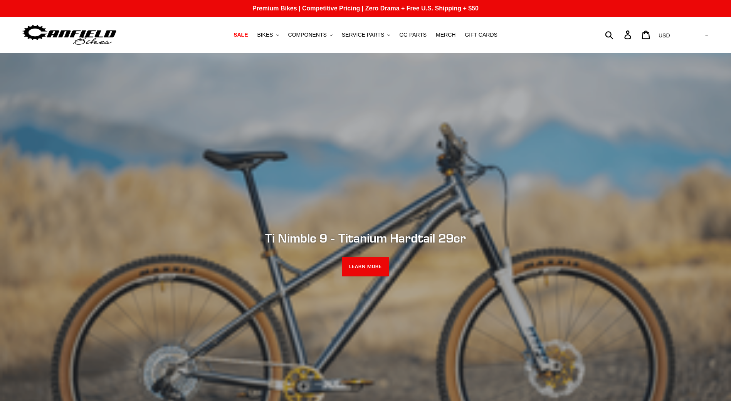 The width and height of the screenshot is (731, 401). What do you see at coordinates (265, 35) in the screenshot?
I see `span: BIKES` at bounding box center [265, 35].